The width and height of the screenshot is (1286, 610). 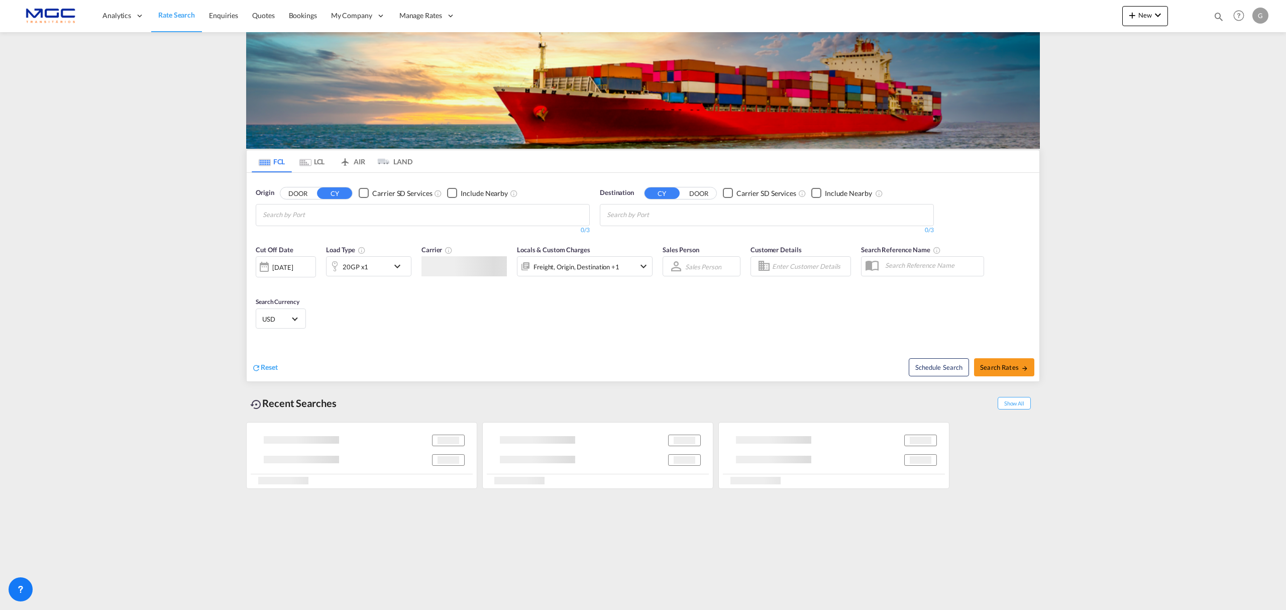 What do you see at coordinates (1219, 17) in the screenshot?
I see `md-icon: icon-magnify` at bounding box center [1219, 17].